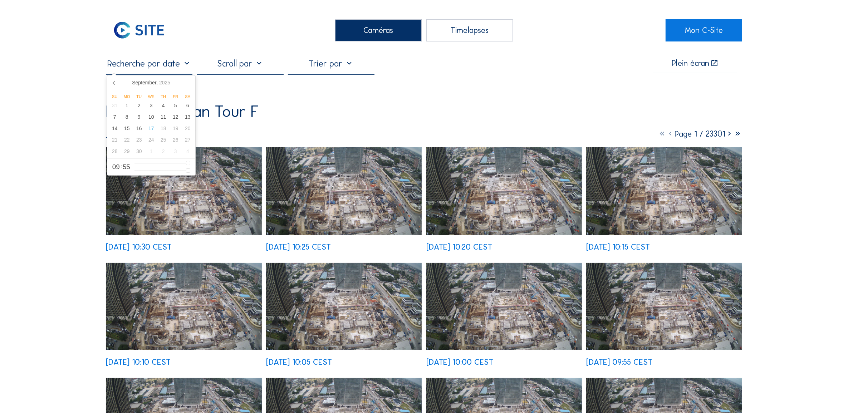 The height and width of the screenshot is (413, 848). I want to click on div: 15, so click(127, 128).